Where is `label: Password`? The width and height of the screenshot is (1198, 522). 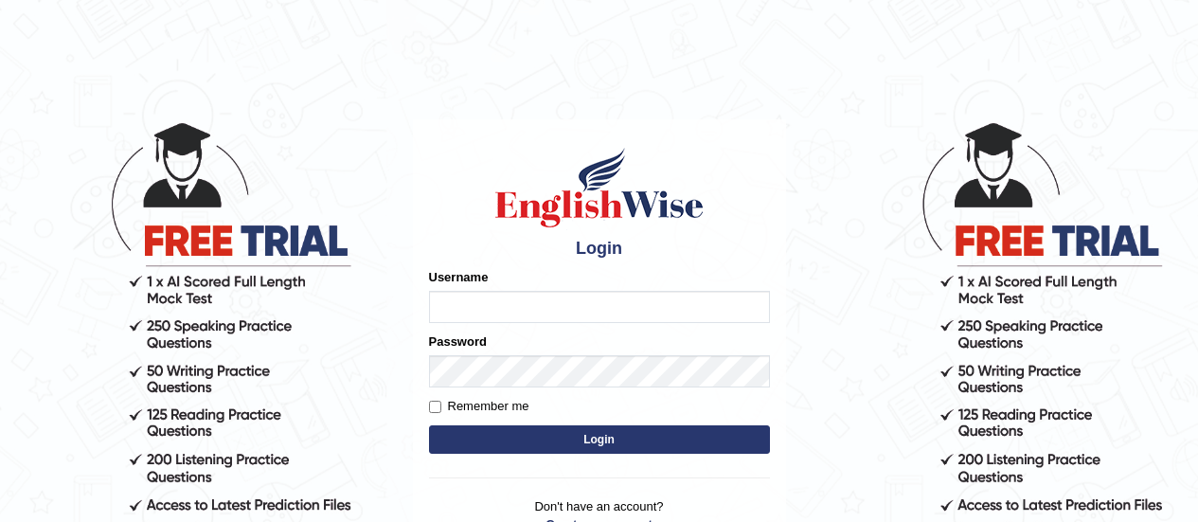 label: Password is located at coordinates (458, 341).